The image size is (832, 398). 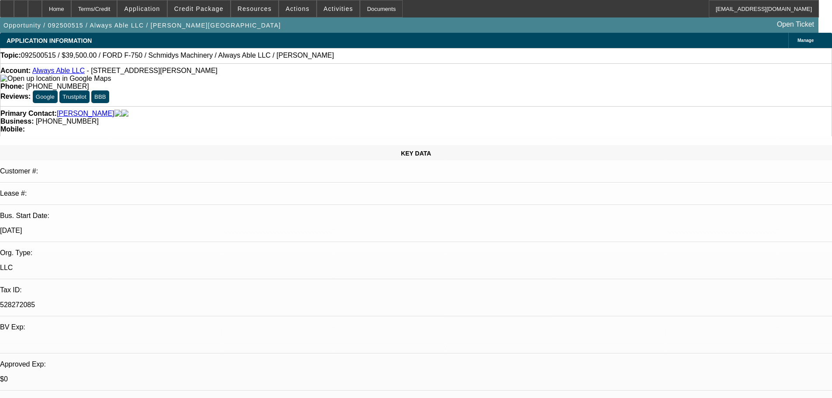 What do you see at coordinates (338, 9) in the screenshot?
I see `span: Activities` at bounding box center [338, 9].